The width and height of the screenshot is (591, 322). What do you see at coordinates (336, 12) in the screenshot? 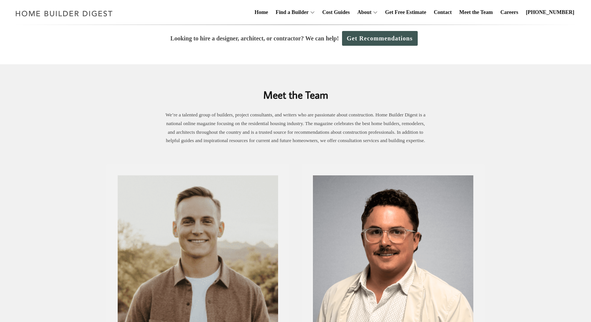
I see `a: Cost Guides` at bounding box center [336, 12].